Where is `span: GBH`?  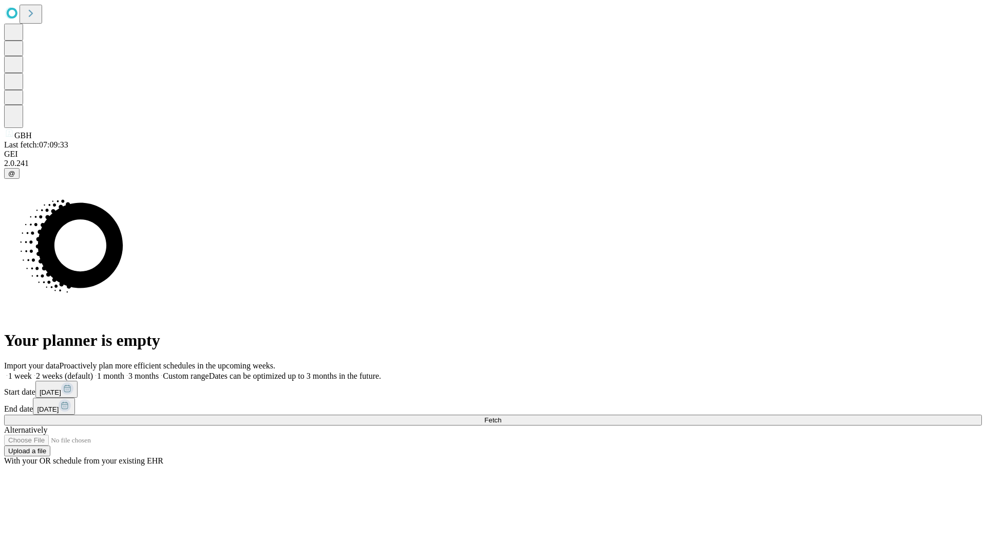 span: GBH is located at coordinates (23, 135).